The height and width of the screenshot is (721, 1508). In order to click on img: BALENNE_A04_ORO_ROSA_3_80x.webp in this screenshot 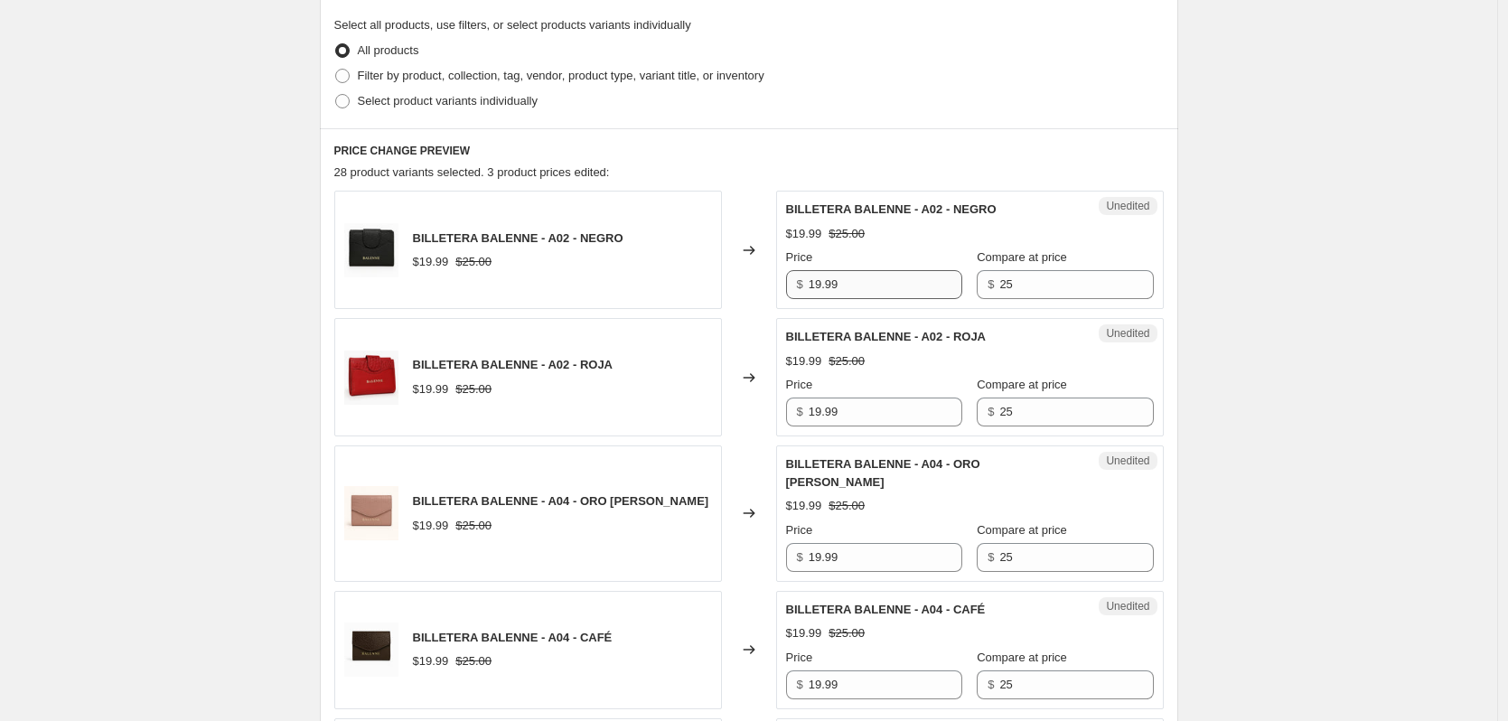, I will do `click(371, 513)`.